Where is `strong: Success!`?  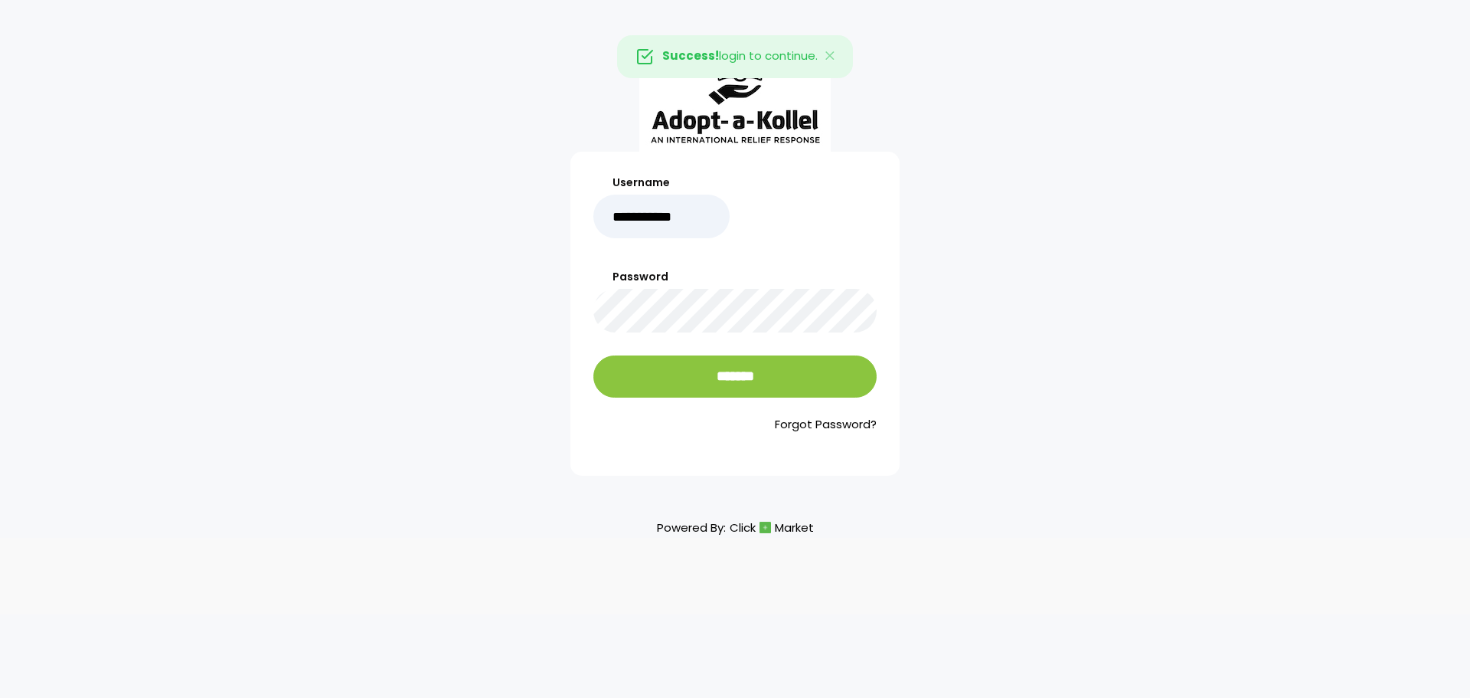 strong: Success! is located at coordinates (691, 55).